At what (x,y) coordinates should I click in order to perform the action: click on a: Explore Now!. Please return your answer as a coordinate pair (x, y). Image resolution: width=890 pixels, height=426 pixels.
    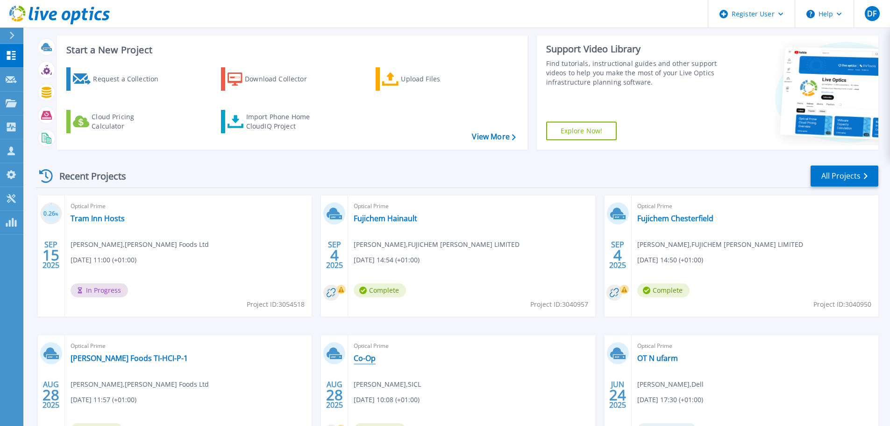
    Looking at the image, I should click on (582, 131).